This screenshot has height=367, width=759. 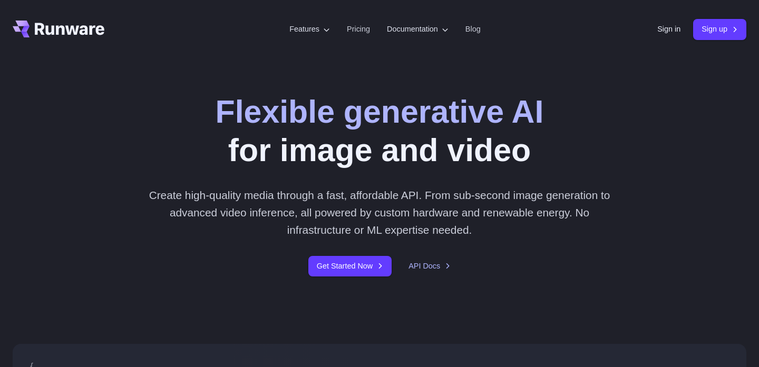 I want to click on label: Features, so click(x=309, y=29).